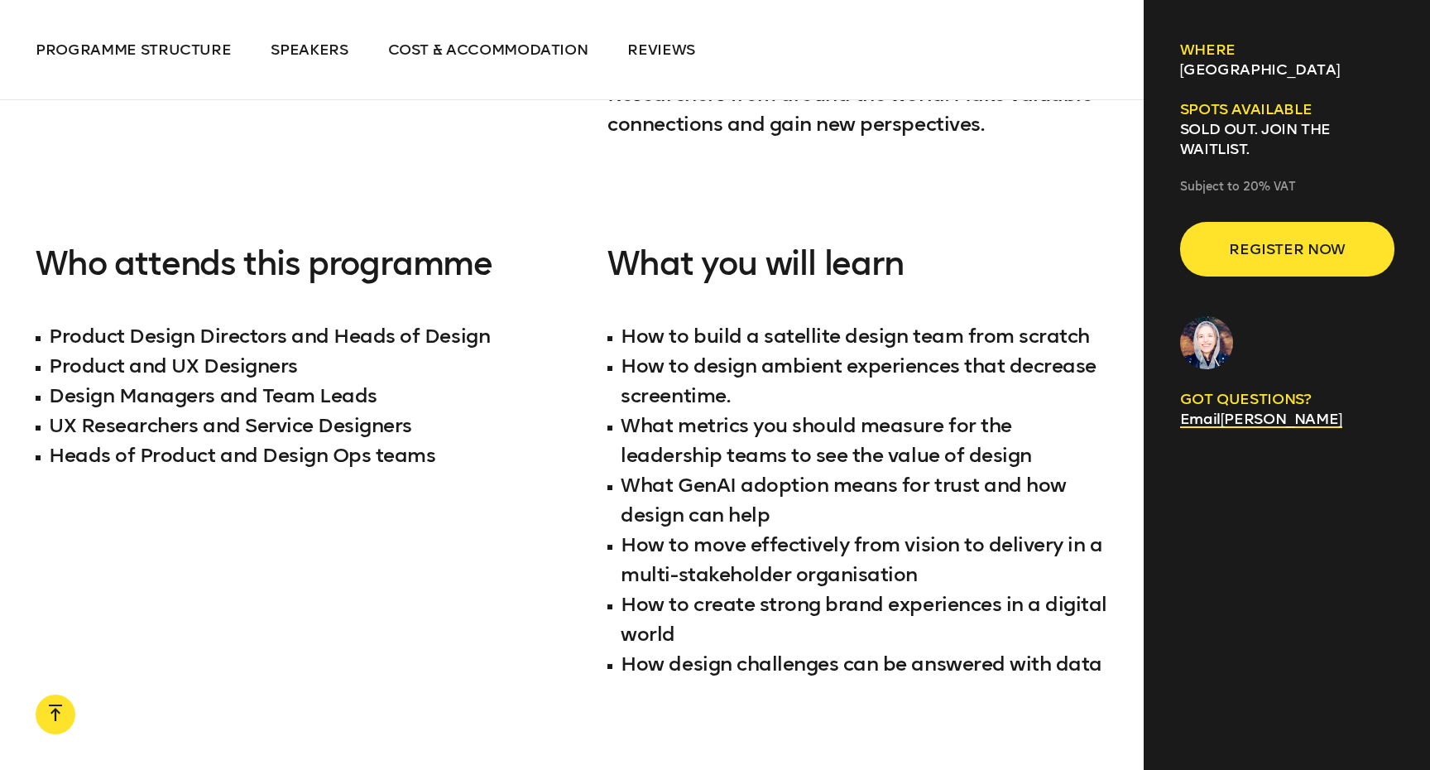  What do you see at coordinates (1287, 399) in the screenshot?
I see `p: GOT QUESTIONS?` at bounding box center [1287, 399].